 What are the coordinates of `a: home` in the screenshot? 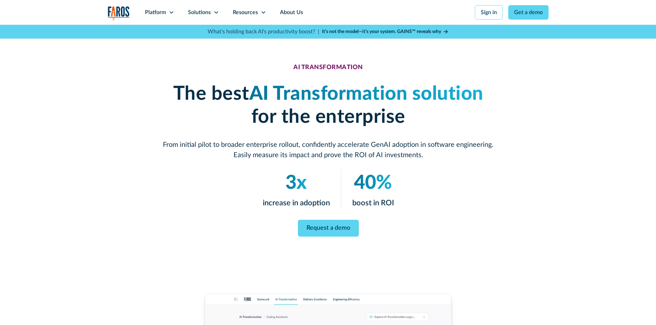 It's located at (119, 13).